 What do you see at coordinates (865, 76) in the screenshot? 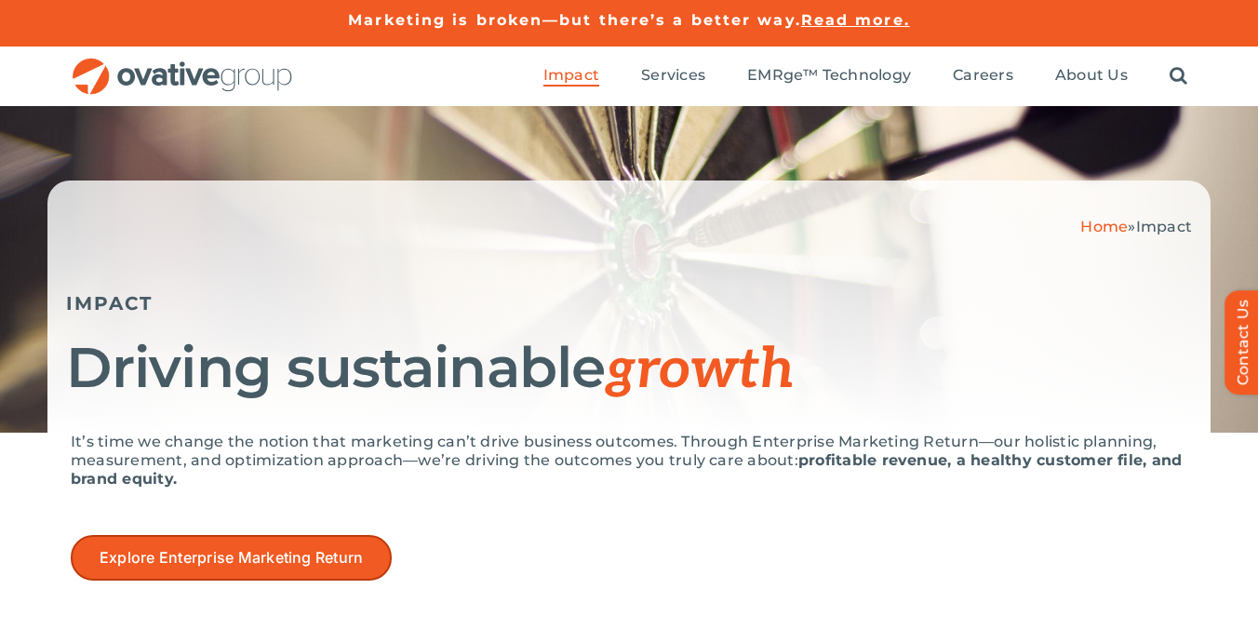
I see `nav: Menu` at bounding box center [865, 76].